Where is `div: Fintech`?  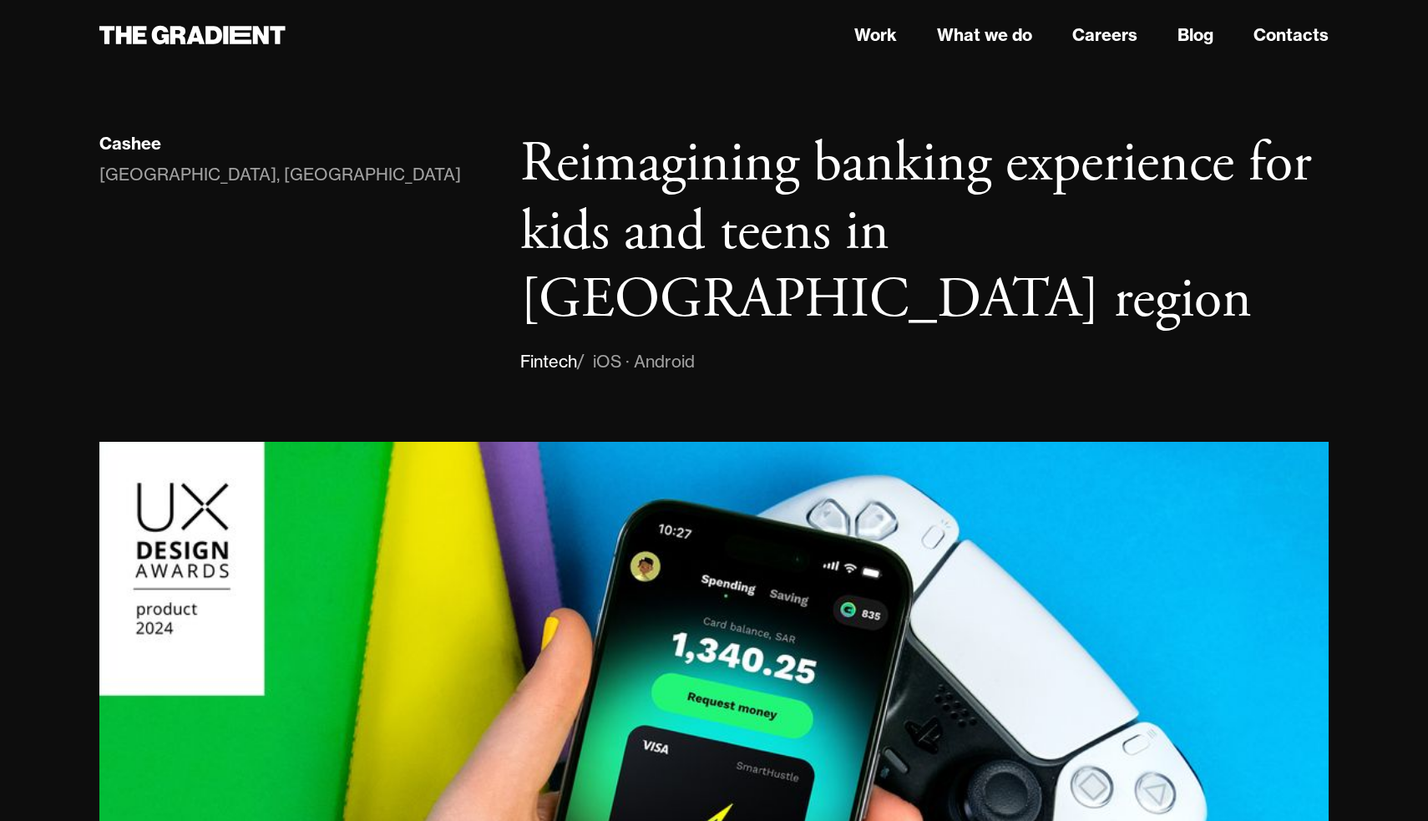
div: Fintech is located at coordinates (549, 362).